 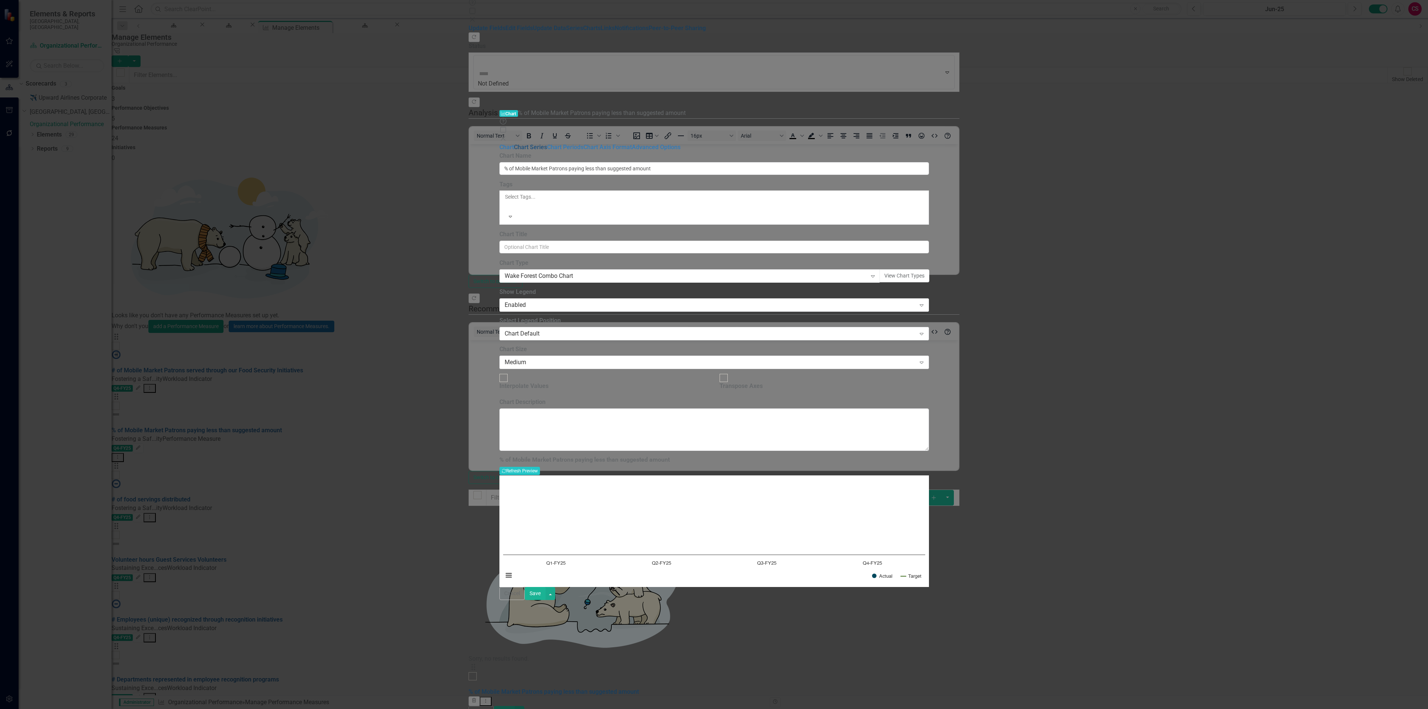 What do you see at coordinates (509, 575) in the screenshot?
I see `button: View chart menu, Chart` at bounding box center [509, 575].